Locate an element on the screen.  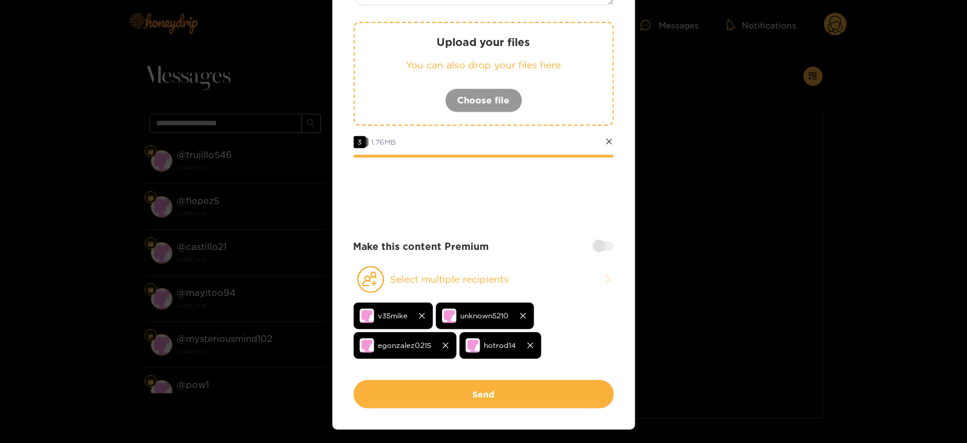
span: egonzalez0215 is located at coordinates (405, 345).